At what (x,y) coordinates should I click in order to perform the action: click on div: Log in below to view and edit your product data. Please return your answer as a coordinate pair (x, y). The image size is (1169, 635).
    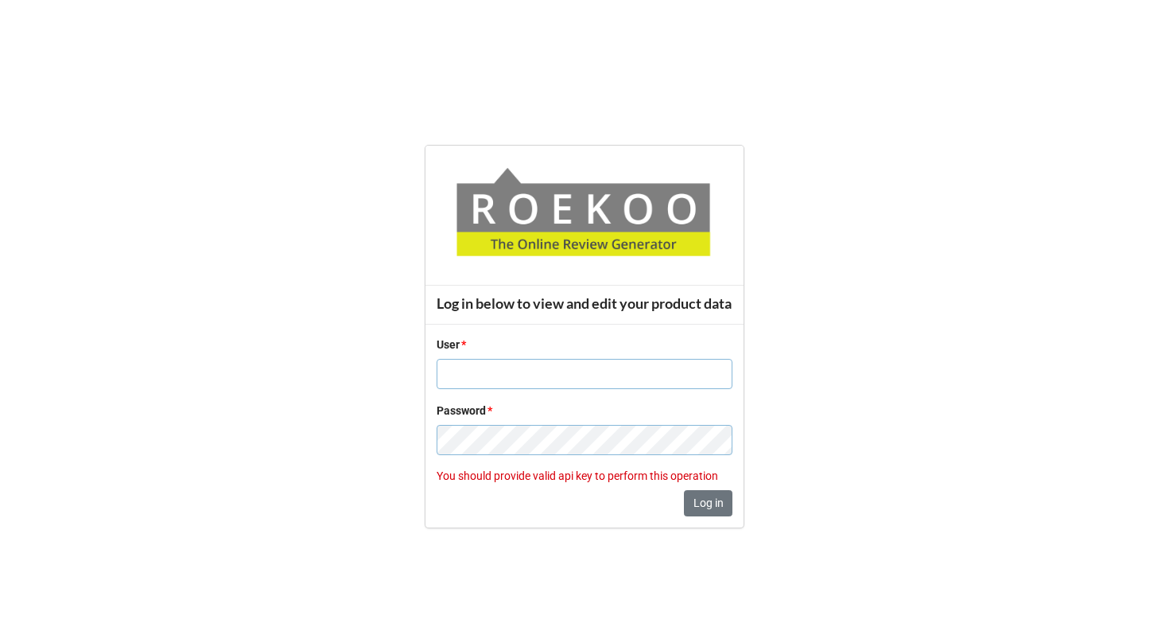
    Looking at the image, I should click on (585, 303).